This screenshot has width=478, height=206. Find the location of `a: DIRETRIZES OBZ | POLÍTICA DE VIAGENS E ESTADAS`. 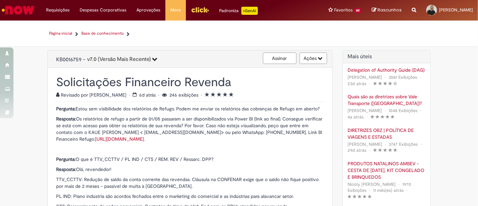

a: DIRETRIZES OBZ | POLÍTICA DE VIAGENS E ESTADAS is located at coordinates (386, 133).